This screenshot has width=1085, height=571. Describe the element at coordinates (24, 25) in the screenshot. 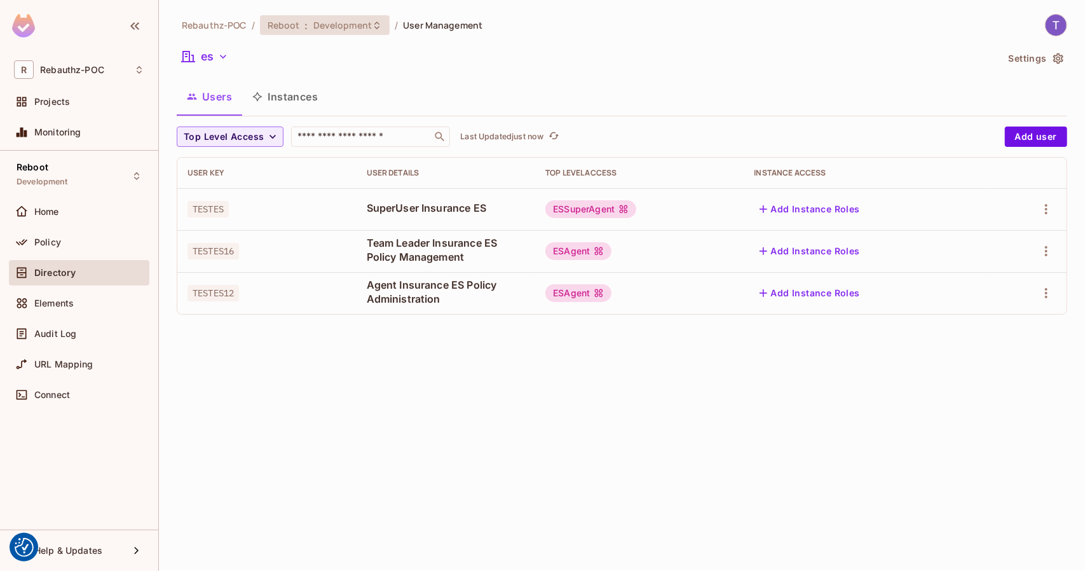

I see `img: SReyMgAAAABJRU5ErkJggg==` at that location.